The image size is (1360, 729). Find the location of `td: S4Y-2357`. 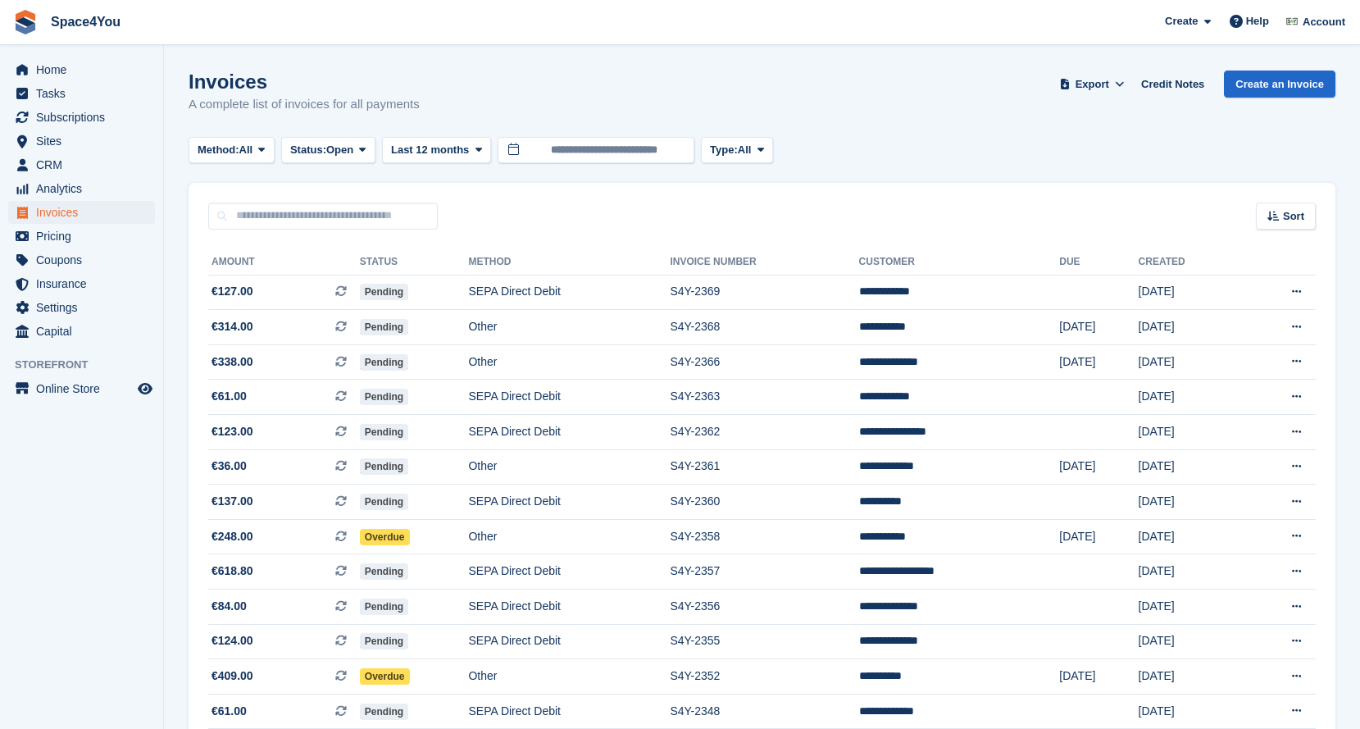

td: S4Y-2357 is located at coordinates (764, 571).